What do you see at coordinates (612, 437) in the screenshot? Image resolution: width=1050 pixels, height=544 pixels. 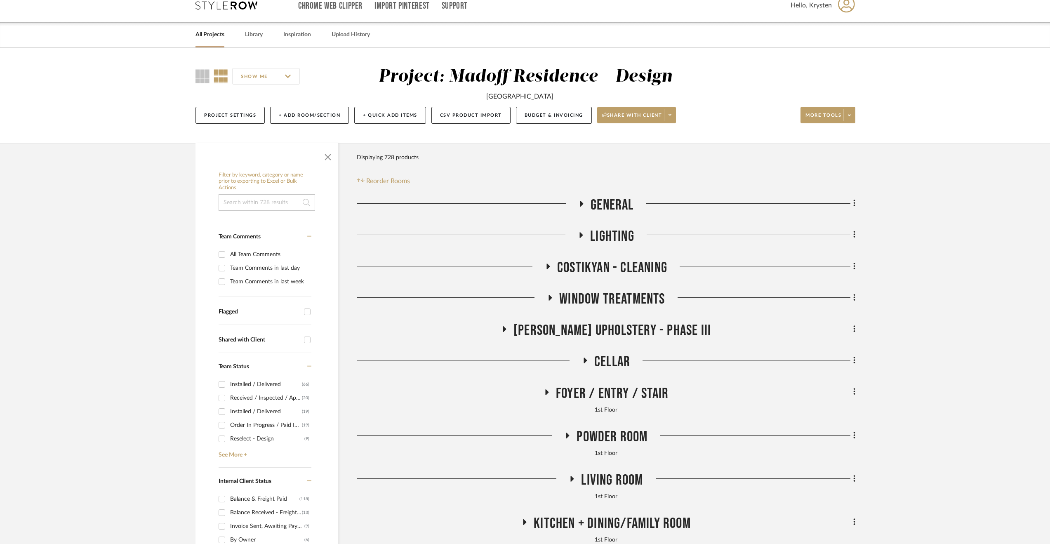 I see `span: Powder Room` at bounding box center [612, 437].